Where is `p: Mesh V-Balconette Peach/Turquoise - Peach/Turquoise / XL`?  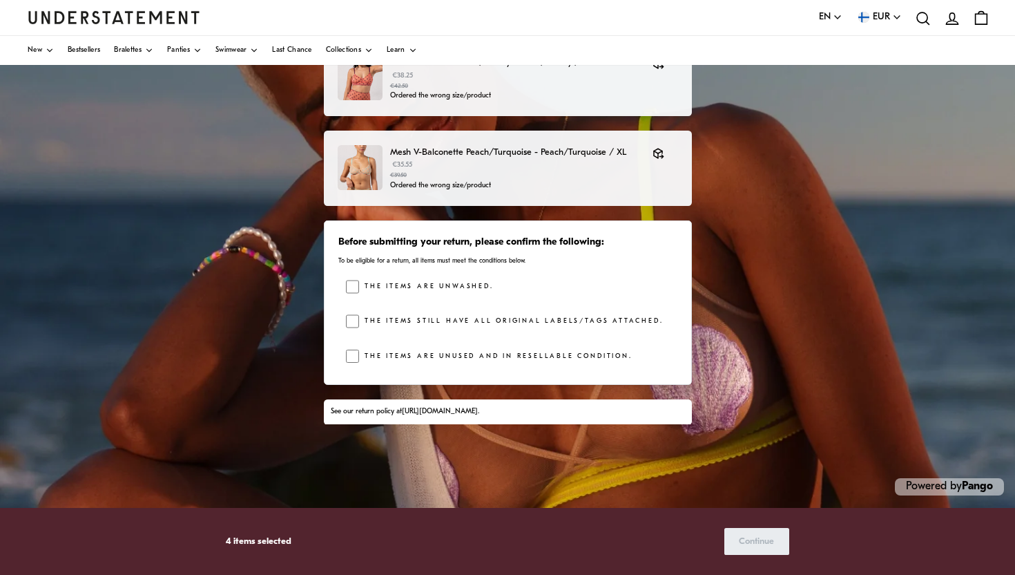 p: Mesh V-Balconette Peach/Turquoise - Peach/Turquoise / XL is located at coordinates (515, 152).